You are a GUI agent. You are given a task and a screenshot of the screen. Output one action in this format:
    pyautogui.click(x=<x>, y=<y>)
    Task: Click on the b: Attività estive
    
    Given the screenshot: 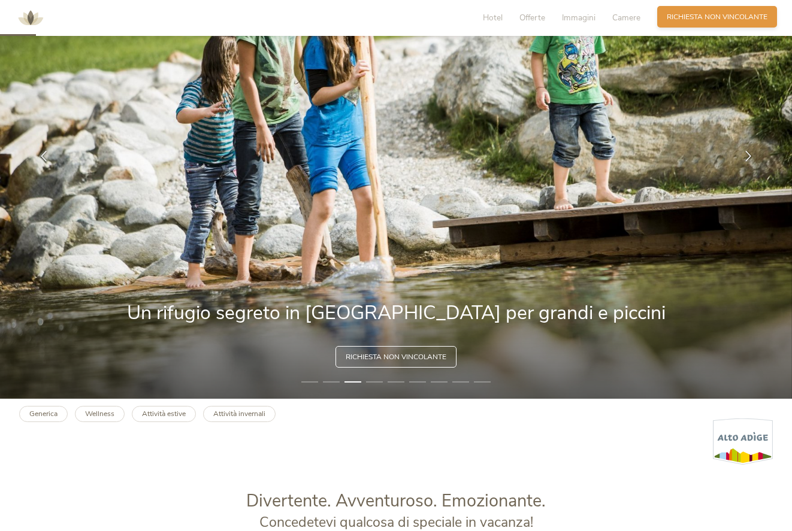 What is the action you would take?
    pyautogui.click(x=164, y=414)
    